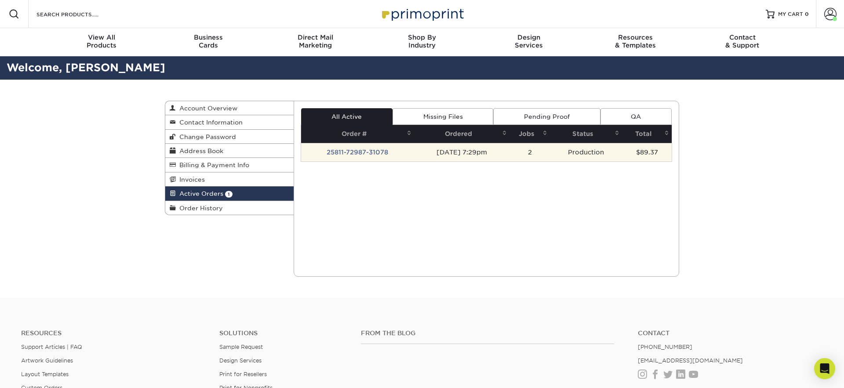  Describe the element at coordinates (208, 41) in the screenshot. I see `div: Cards` at that location.